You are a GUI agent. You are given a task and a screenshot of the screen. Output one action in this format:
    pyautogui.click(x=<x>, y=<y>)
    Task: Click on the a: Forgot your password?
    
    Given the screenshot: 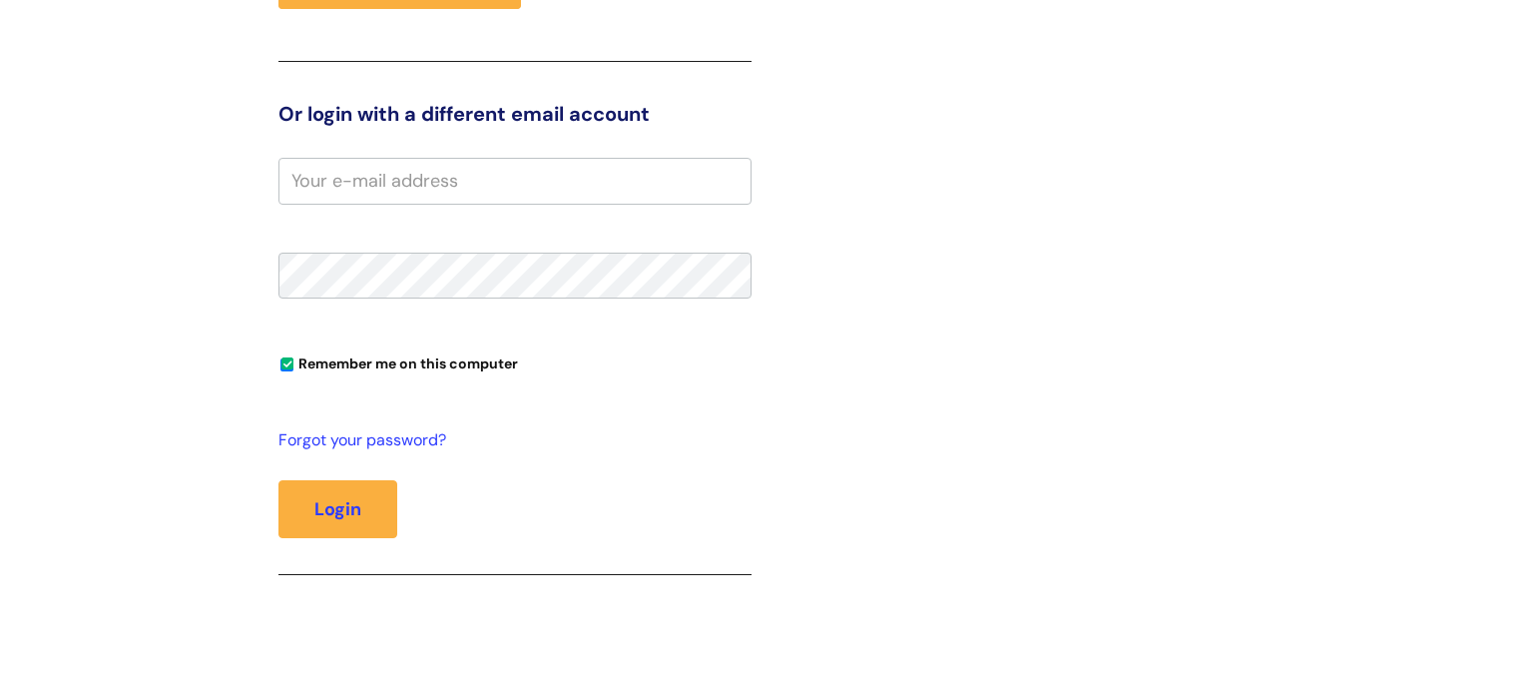 What is the action you would take?
    pyautogui.click(x=510, y=440)
    